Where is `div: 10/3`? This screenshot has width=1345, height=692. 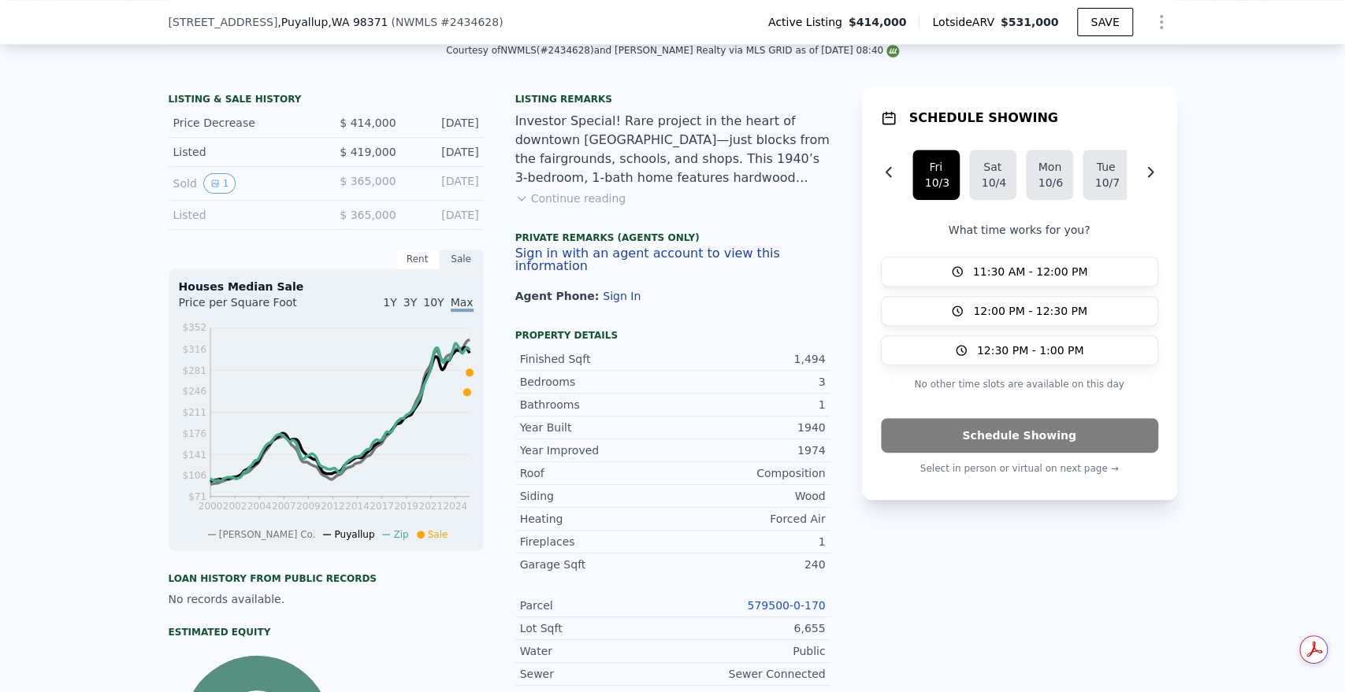 div: 10/3 is located at coordinates (936, 183).